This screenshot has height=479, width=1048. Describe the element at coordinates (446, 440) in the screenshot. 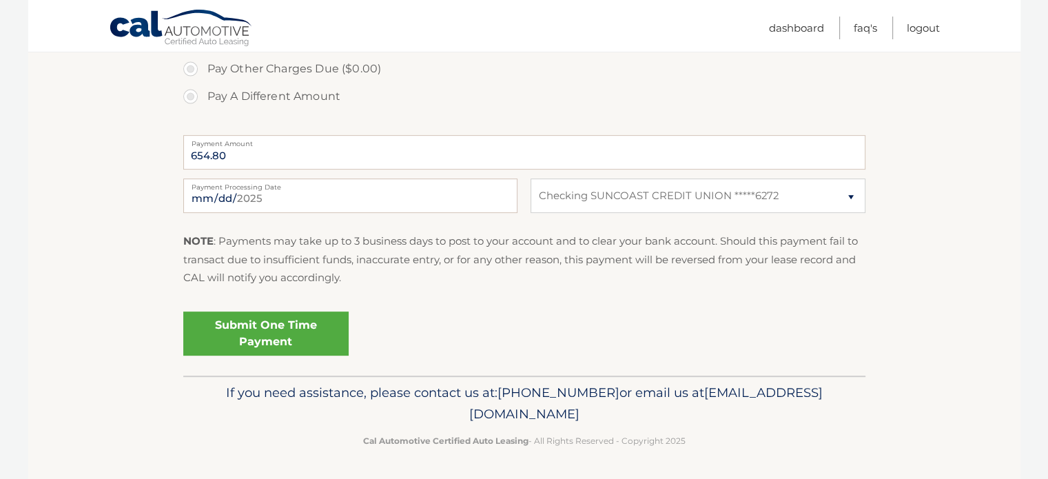

I see `strong: Cal Automotive Certified Auto Leasing` at that location.